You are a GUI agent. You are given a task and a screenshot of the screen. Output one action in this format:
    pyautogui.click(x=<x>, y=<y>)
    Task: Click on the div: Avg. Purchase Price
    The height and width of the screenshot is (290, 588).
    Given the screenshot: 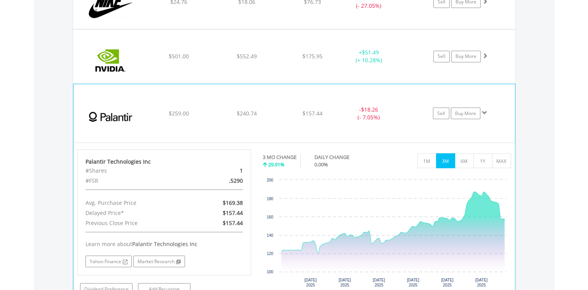 What is the action you would take?
    pyautogui.click(x=136, y=202)
    